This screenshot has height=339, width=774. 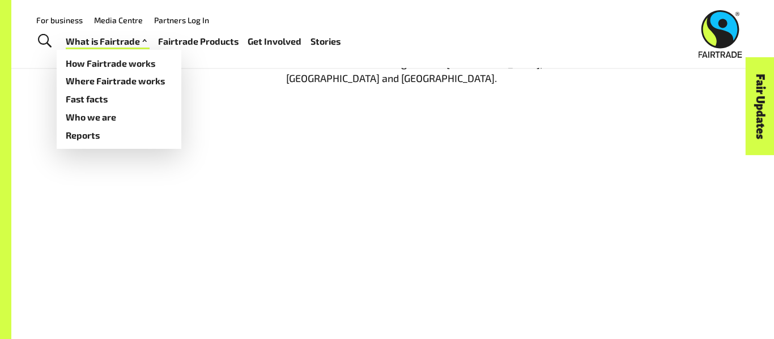 I want to click on a: Fairtrade Products, so click(x=198, y=41).